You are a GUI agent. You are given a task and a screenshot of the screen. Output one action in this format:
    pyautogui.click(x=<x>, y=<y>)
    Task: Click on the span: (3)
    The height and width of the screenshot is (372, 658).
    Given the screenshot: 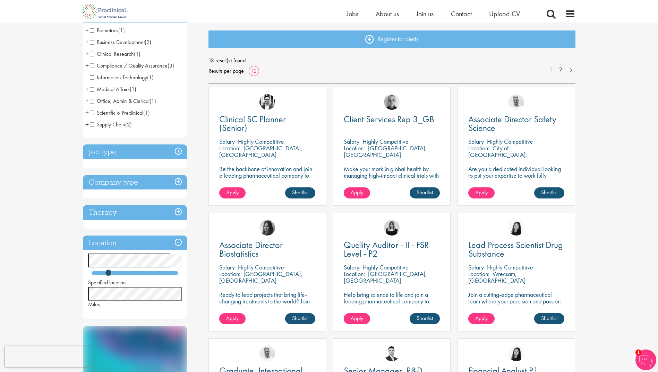 What is the action you would take?
    pyautogui.click(x=171, y=66)
    